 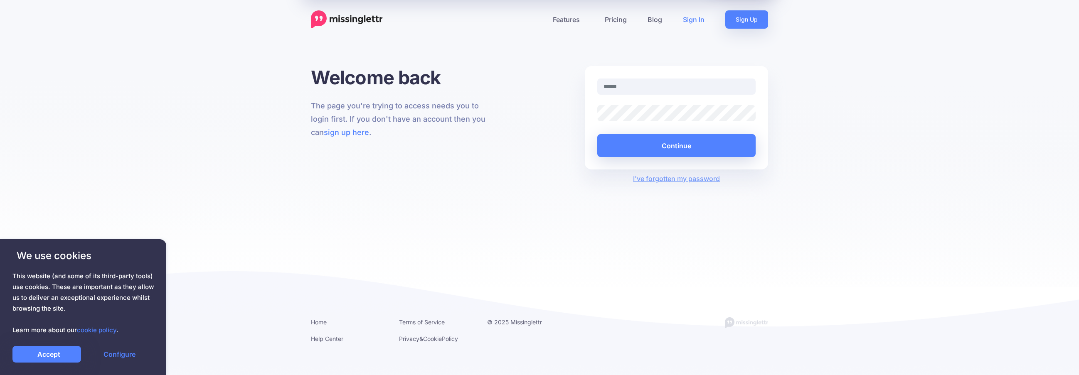 I want to click on a: Sign In, so click(x=694, y=20).